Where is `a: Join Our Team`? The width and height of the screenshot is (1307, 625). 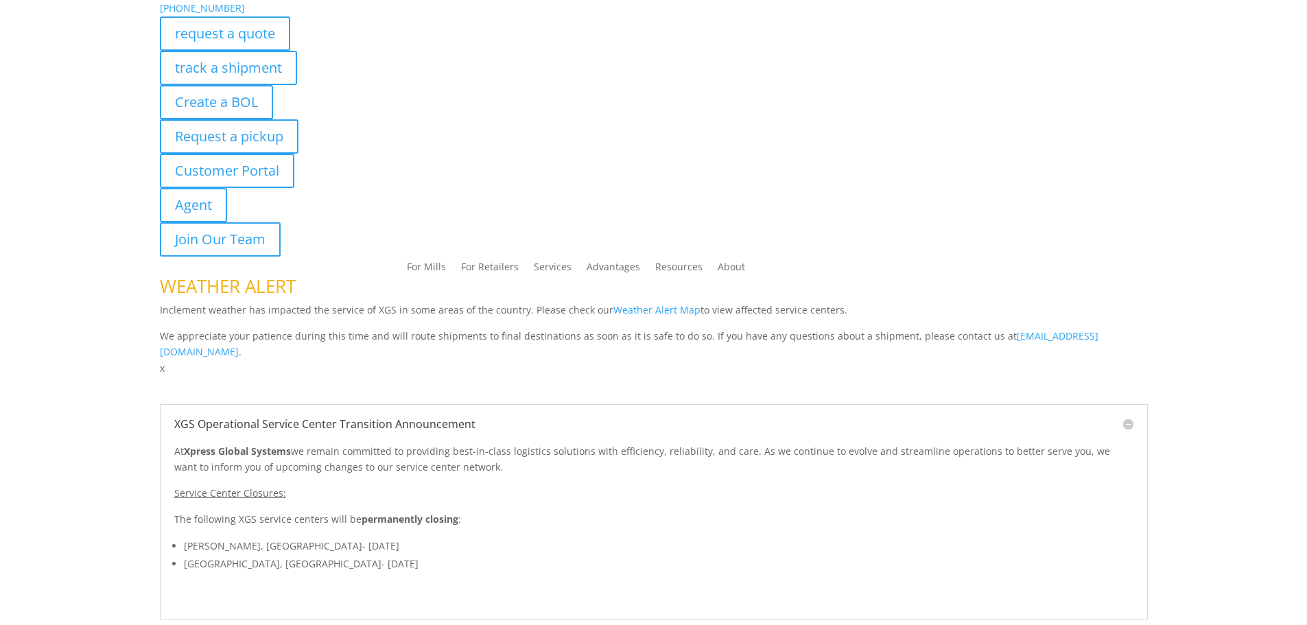 a: Join Our Team is located at coordinates (220, 239).